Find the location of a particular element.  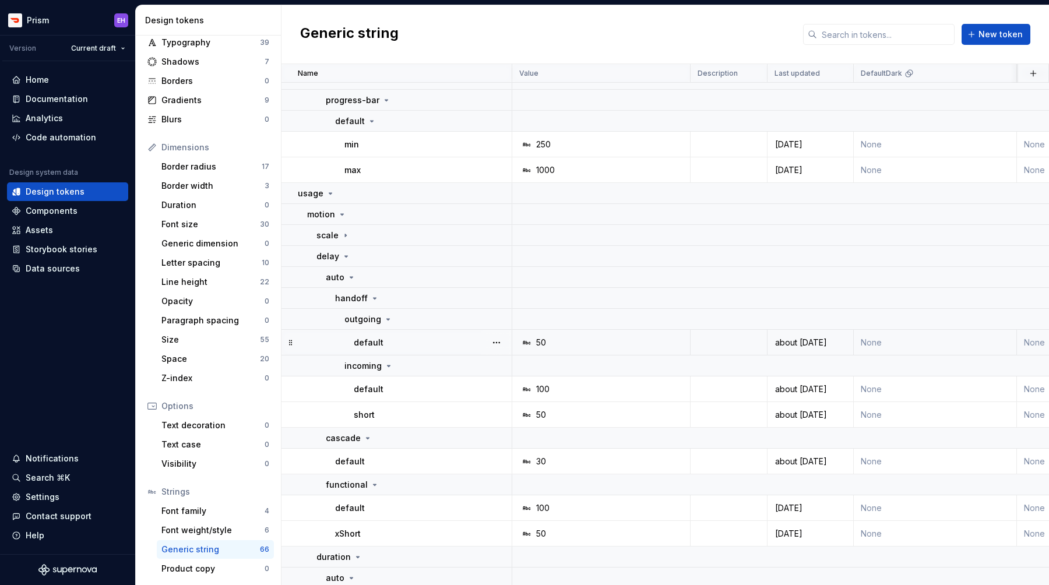

div: Duration is located at coordinates (213, 205).